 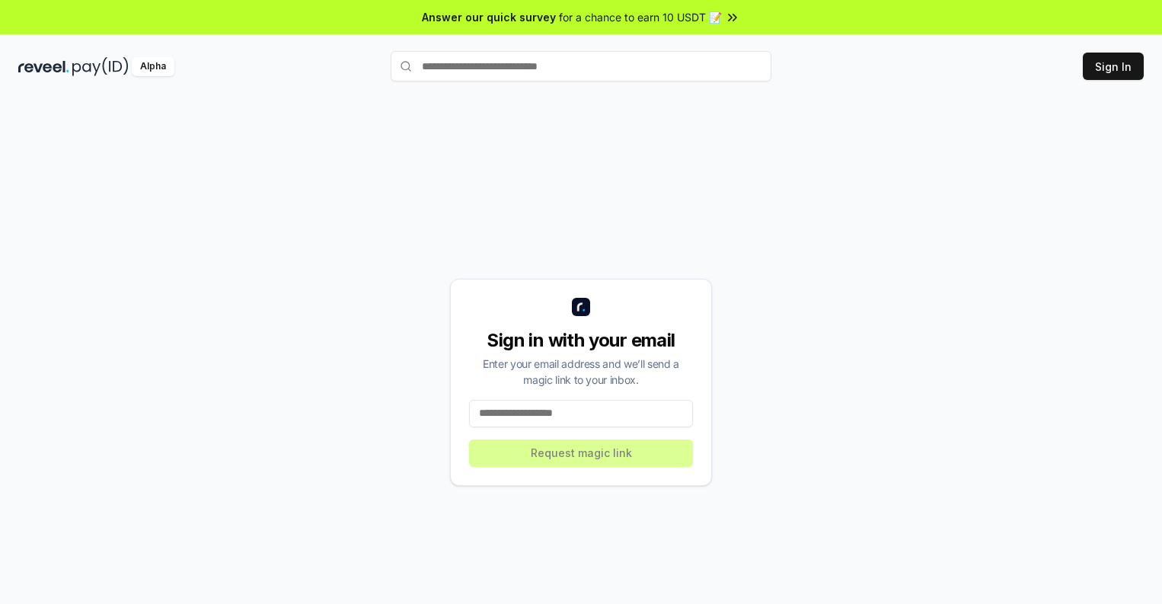 What do you see at coordinates (581, 340) in the screenshot?
I see `div: Sign in with your email` at bounding box center [581, 340].